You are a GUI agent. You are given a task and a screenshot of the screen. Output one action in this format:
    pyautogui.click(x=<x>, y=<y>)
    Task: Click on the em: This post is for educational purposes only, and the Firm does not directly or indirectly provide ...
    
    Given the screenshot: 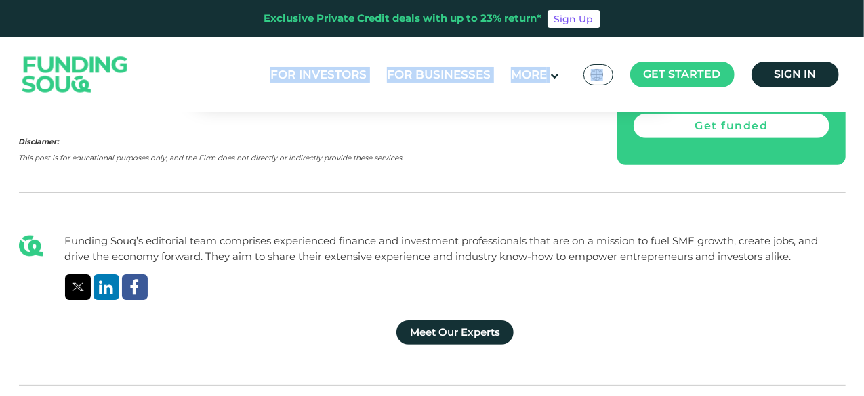 What is the action you would take?
    pyautogui.click(x=211, y=158)
    